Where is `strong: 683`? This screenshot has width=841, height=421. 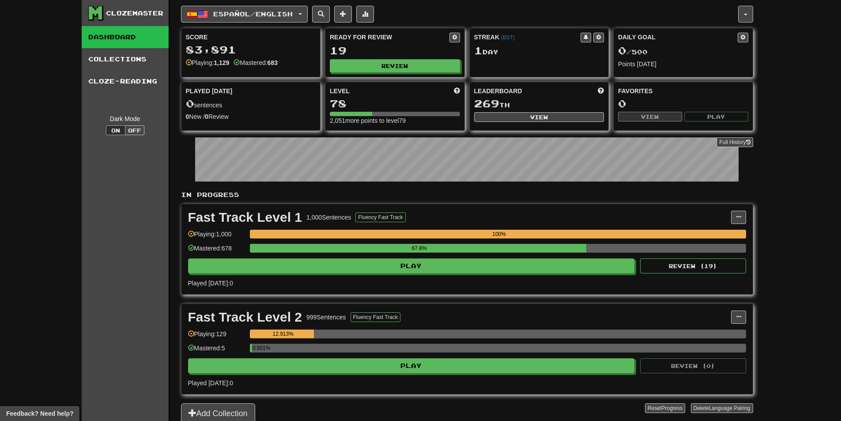 strong: 683 is located at coordinates (272, 63).